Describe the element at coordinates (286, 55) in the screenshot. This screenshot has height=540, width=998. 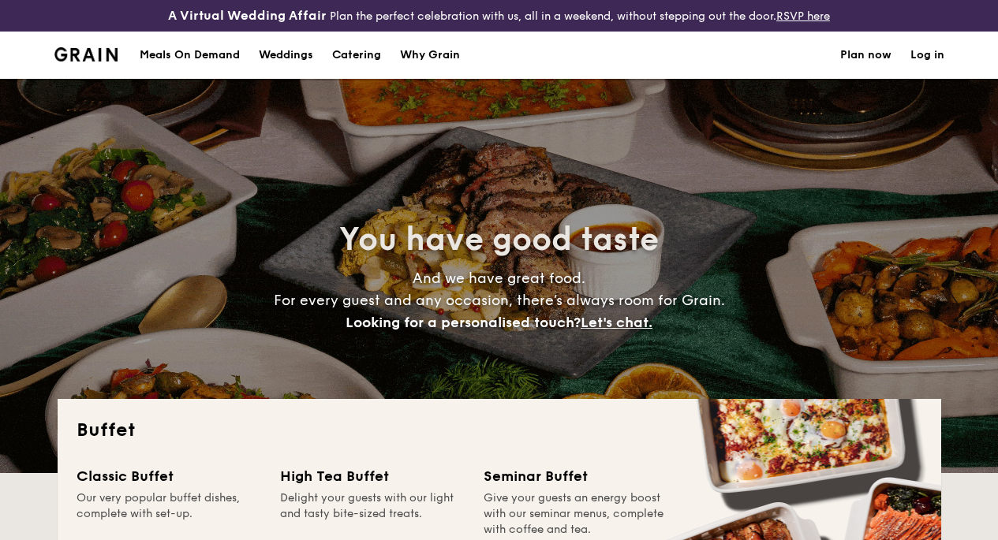
I see `a: Weddings` at that location.